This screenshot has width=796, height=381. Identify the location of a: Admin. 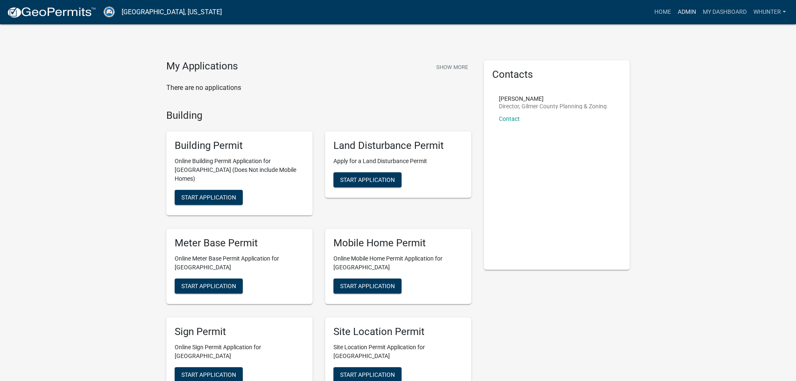
(687, 12).